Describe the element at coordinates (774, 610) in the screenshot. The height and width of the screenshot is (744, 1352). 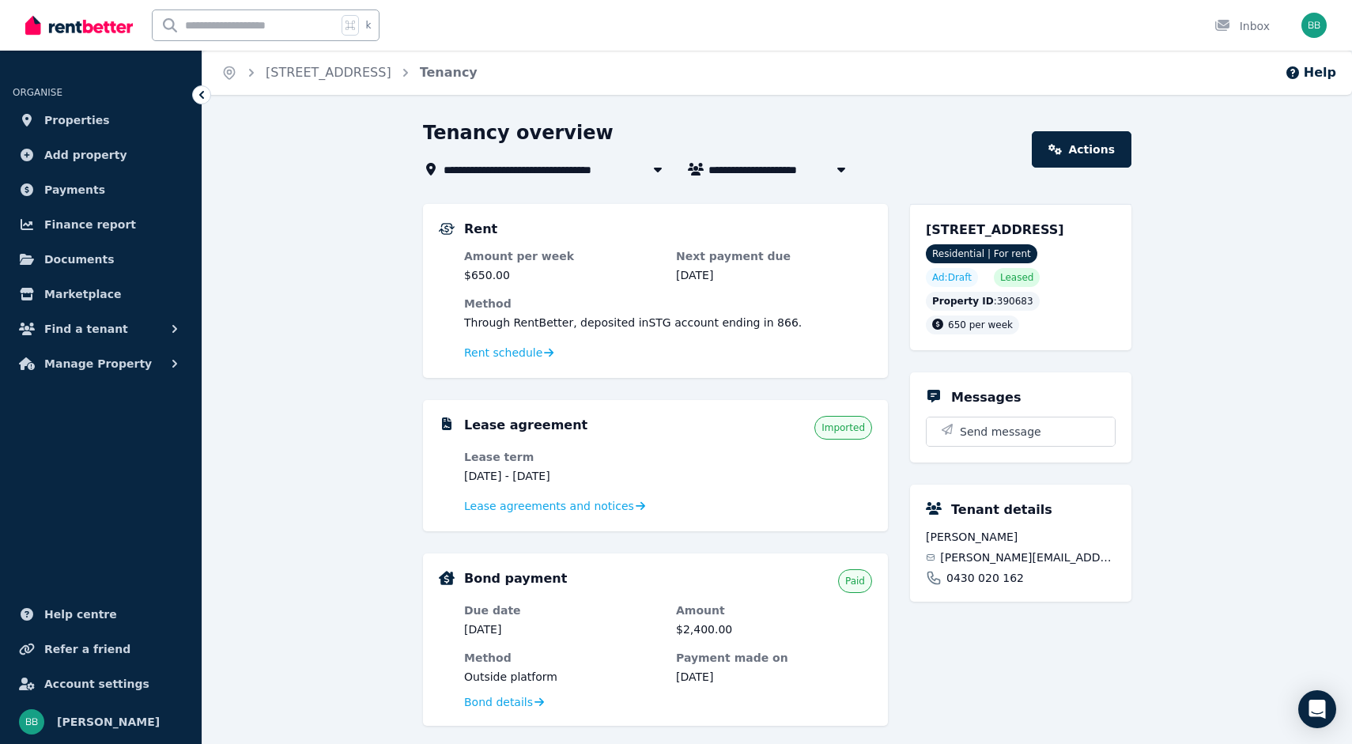
I see `dt: Amount` at that location.